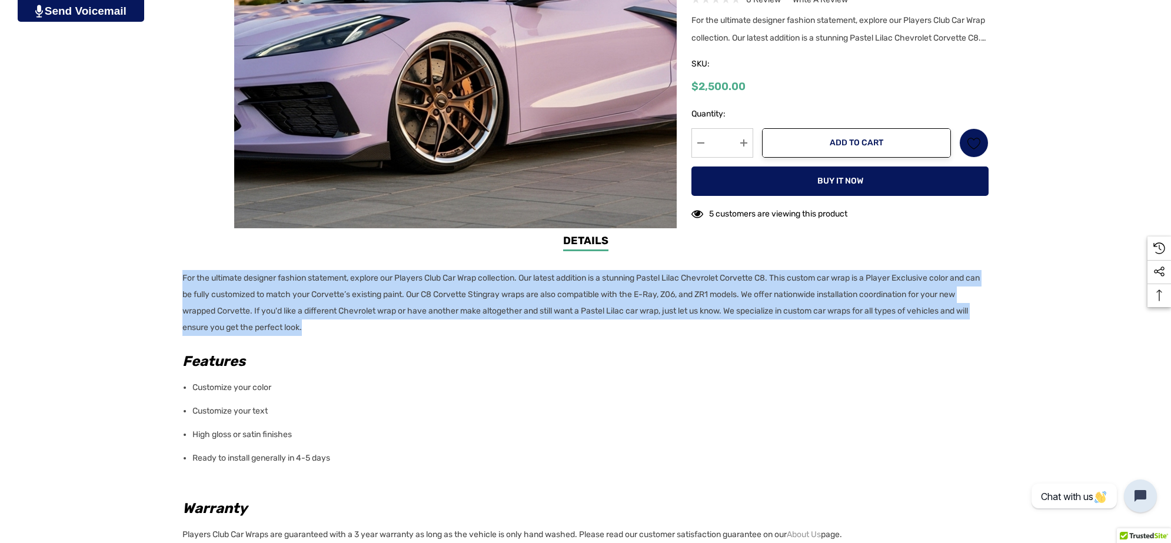 The image size is (1171, 543). I want to click on a: Details, so click(585, 242).